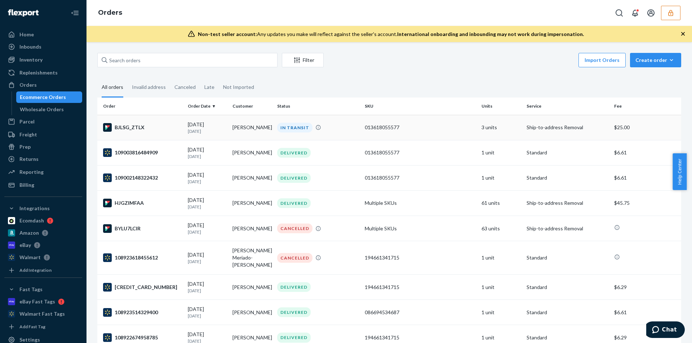 This screenshot has height=343, width=692. Describe the element at coordinates (679, 172) in the screenshot. I see `button: Help Center` at that location.